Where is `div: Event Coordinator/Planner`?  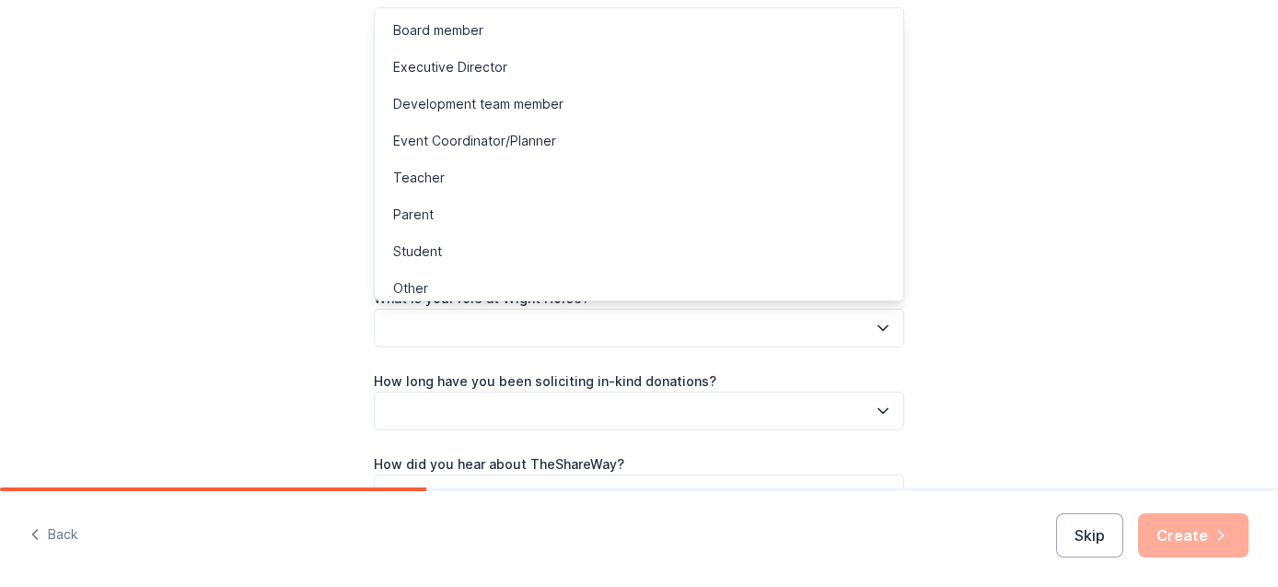
div: Event Coordinator/Planner is located at coordinates (474, 141).